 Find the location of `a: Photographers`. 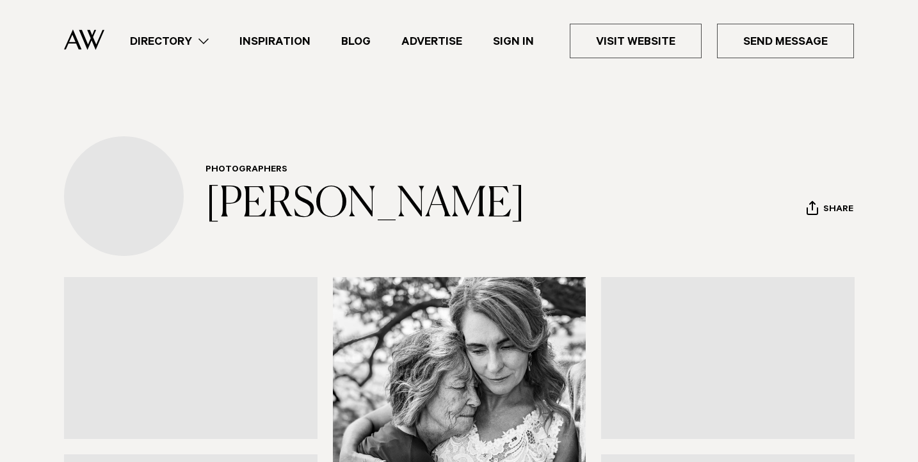

a: Photographers is located at coordinates (246, 170).